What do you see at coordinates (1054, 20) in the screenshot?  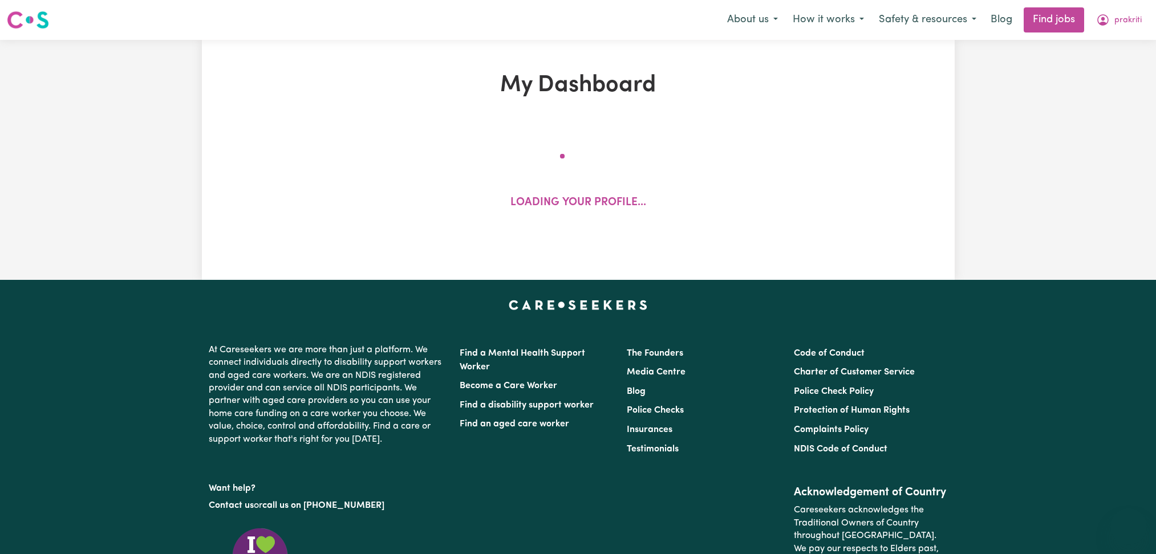 I see `a: Find jobs` at bounding box center [1054, 20].